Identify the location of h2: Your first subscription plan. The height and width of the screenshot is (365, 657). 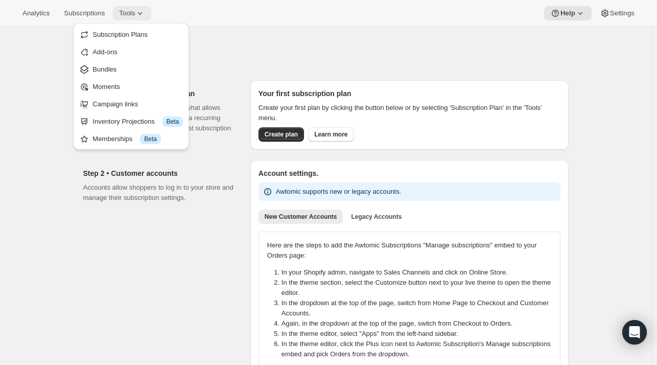
(409, 94).